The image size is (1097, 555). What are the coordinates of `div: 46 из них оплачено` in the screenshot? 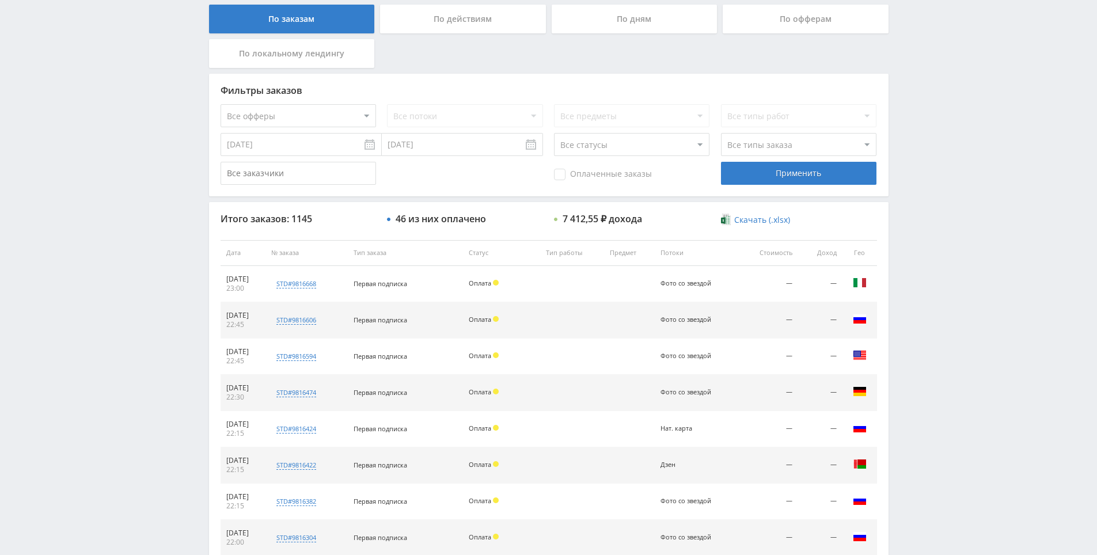 It's located at (441, 219).